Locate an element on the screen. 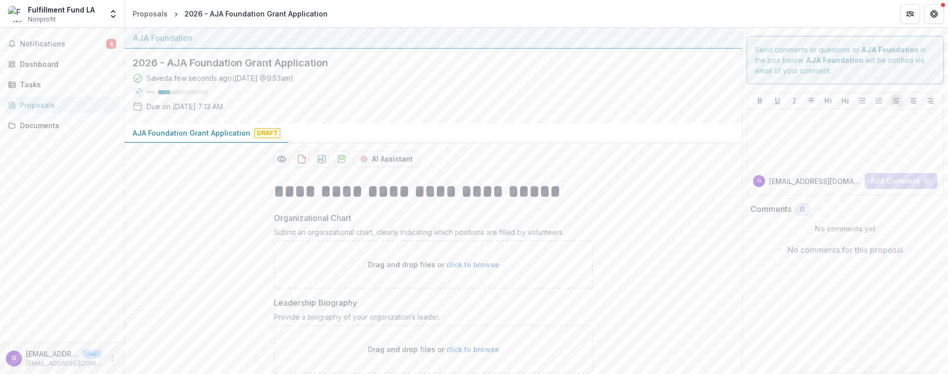 Image resolution: width=948 pixels, height=374 pixels. button: More is located at coordinates (112, 359).